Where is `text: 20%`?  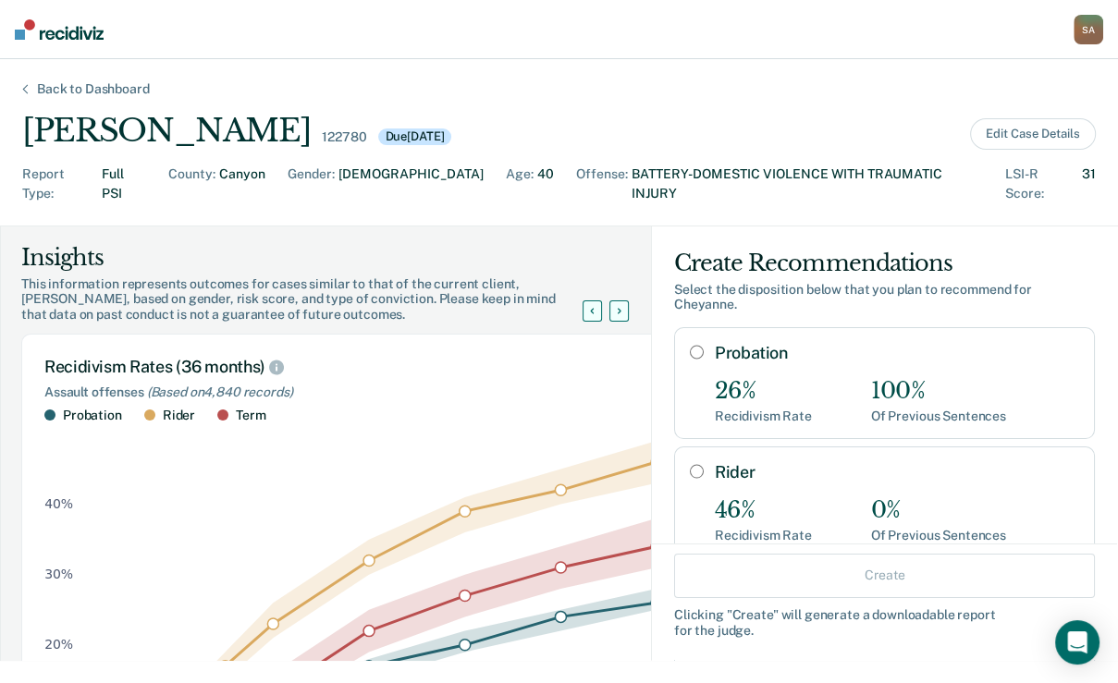 text: 20% is located at coordinates (58, 645).